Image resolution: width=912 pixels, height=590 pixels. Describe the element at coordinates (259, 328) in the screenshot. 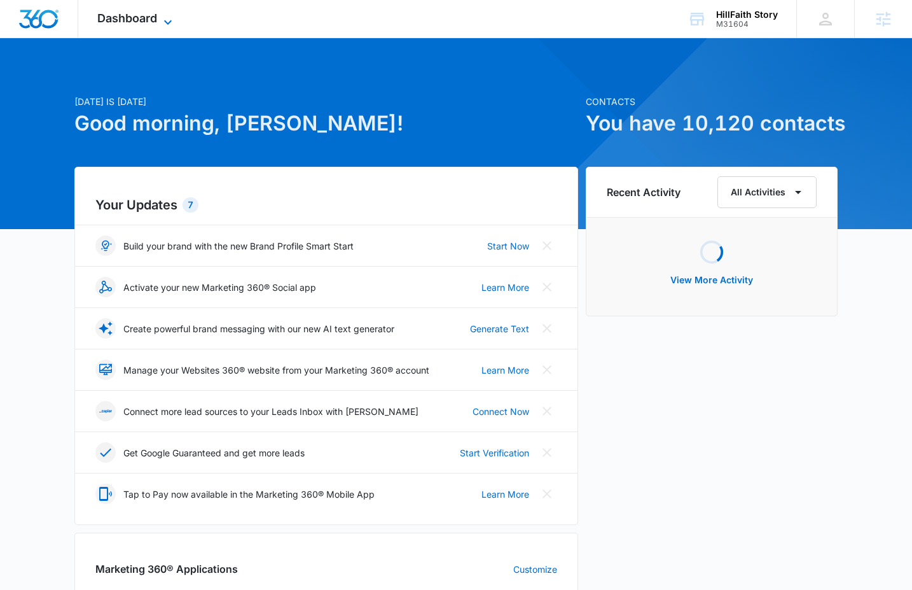

I see `p: Create powerful brand messaging with our new AI text generator` at that location.